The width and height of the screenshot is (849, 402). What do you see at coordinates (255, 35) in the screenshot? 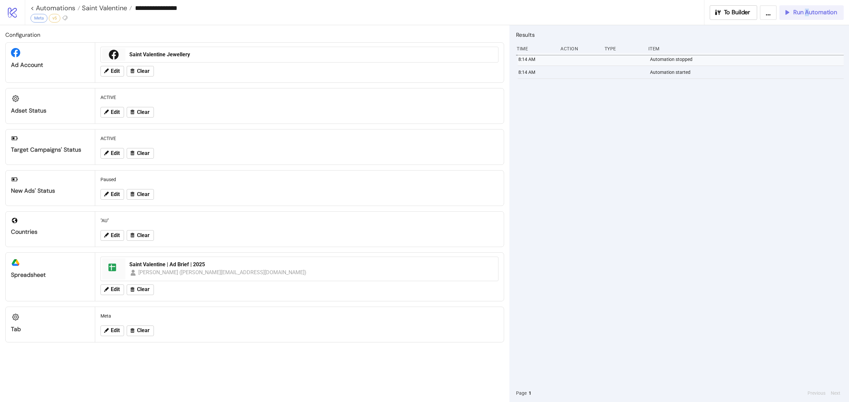
I see `h2: Configuration` at bounding box center [255, 35].